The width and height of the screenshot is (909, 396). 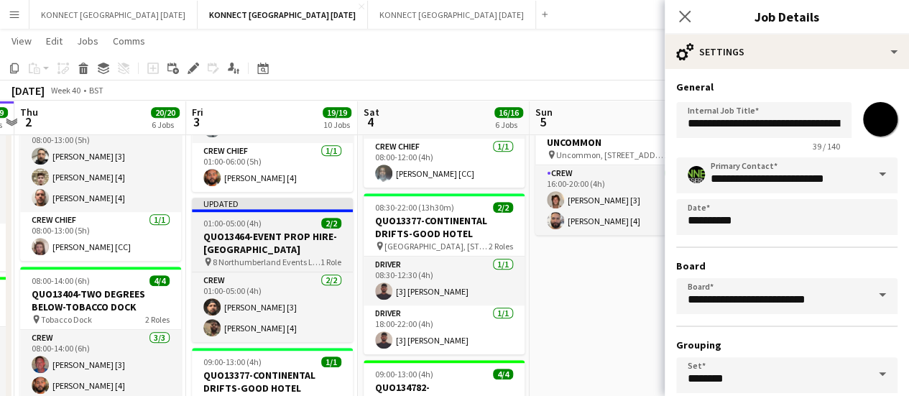 What do you see at coordinates (787, 345) in the screenshot?
I see `h3: Grouping` at bounding box center [787, 345].